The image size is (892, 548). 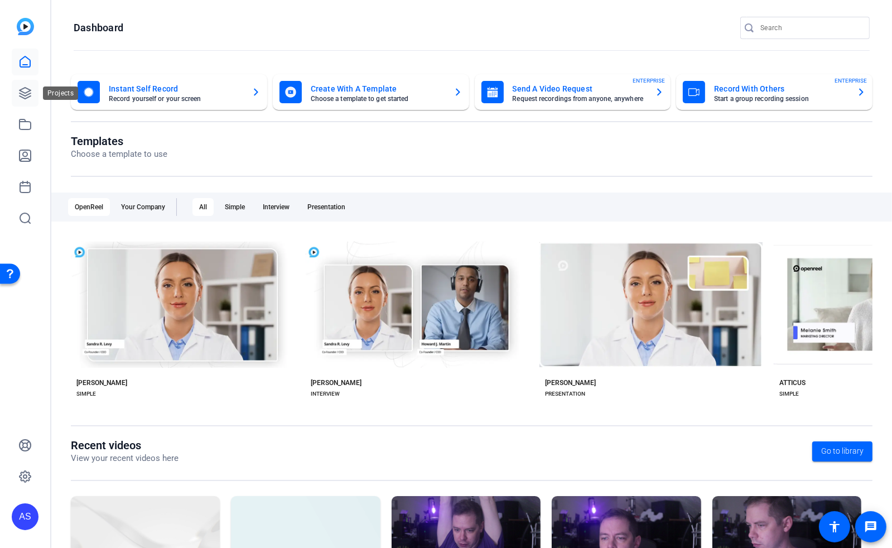 What do you see at coordinates (781, 89) in the screenshot?
I see `mat-card-title: Record With Others` at bounding box center [781, 89].